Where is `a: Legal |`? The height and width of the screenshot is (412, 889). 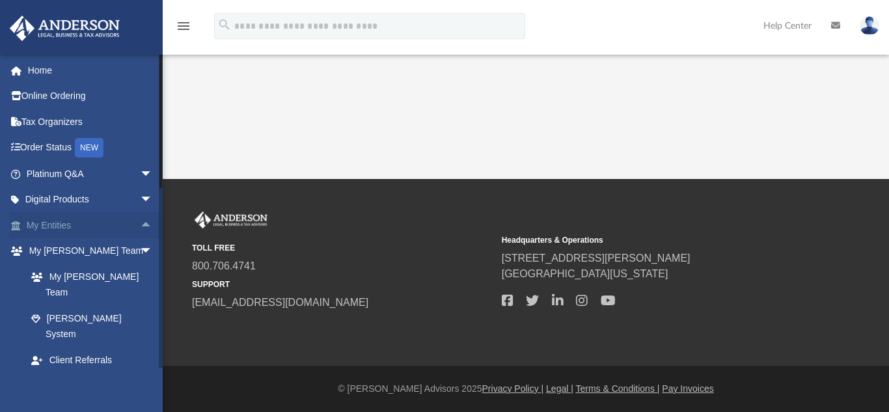 a: Legal | is located at coordinates (560, 388).